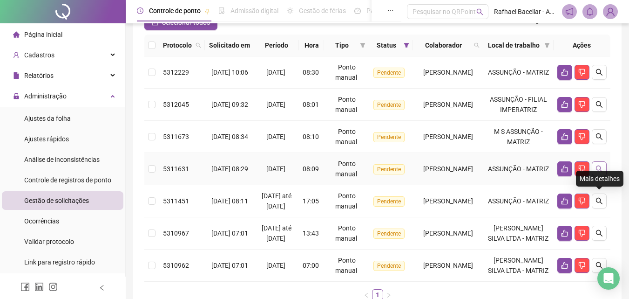 This screenshot has width=629, height=299. I want to click on span: Gestão de férias, so click(322, 11).